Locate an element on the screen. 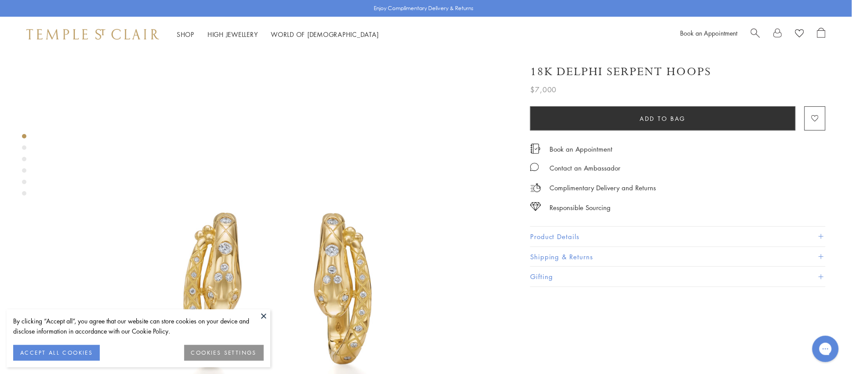 The image size is (852, 374). button: Gorgias live chat is located at coordinates (18, 16).